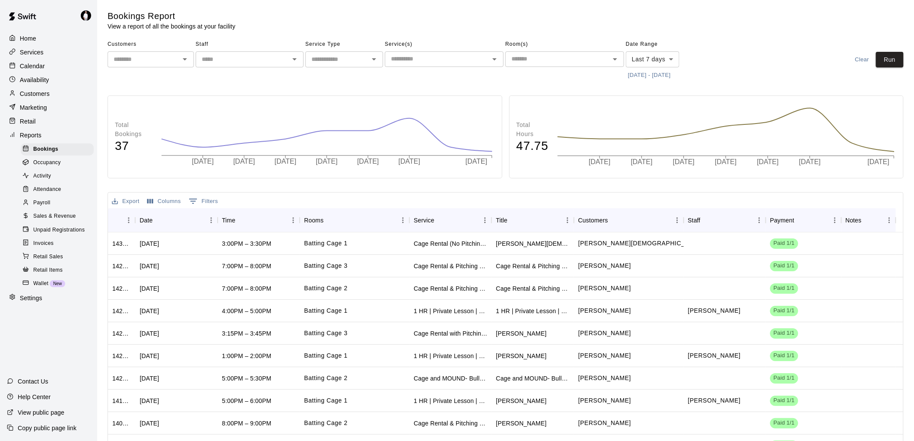 The image size is (914, 441). I want to click on div: Payment, so click(782, 220).